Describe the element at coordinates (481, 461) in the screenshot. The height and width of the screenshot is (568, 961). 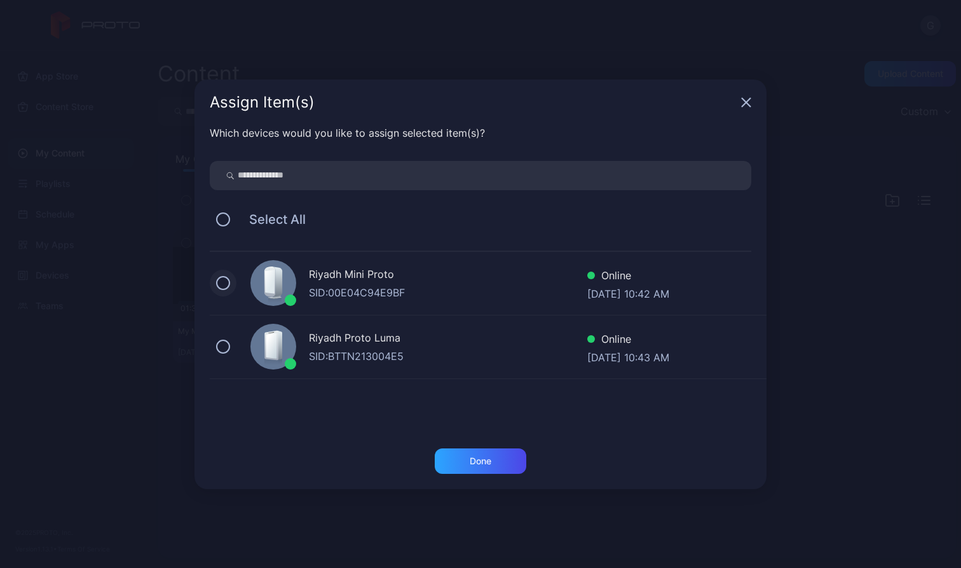
I see `button: Done` at that location.